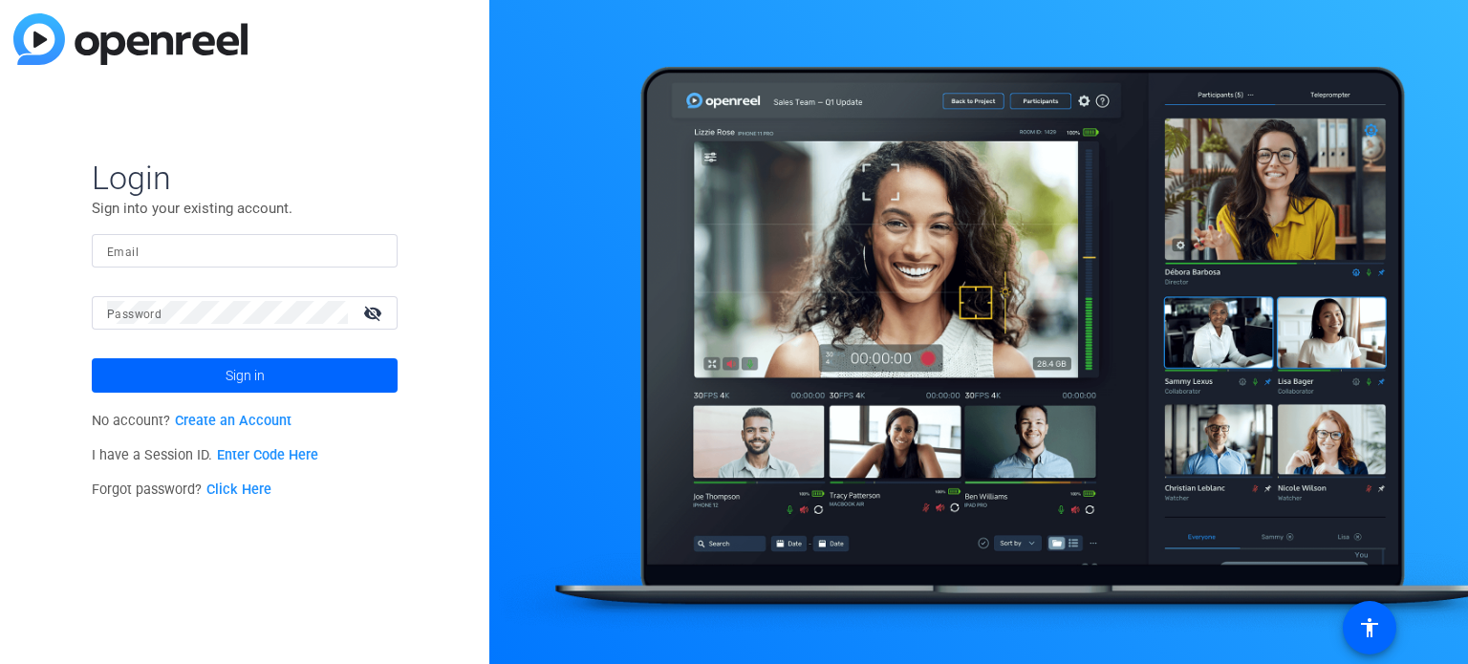  What do you see at coordinates (375, 312) in the screenshot?
I see `mat-icon: visibility_off` at bounding box center [375, 312].